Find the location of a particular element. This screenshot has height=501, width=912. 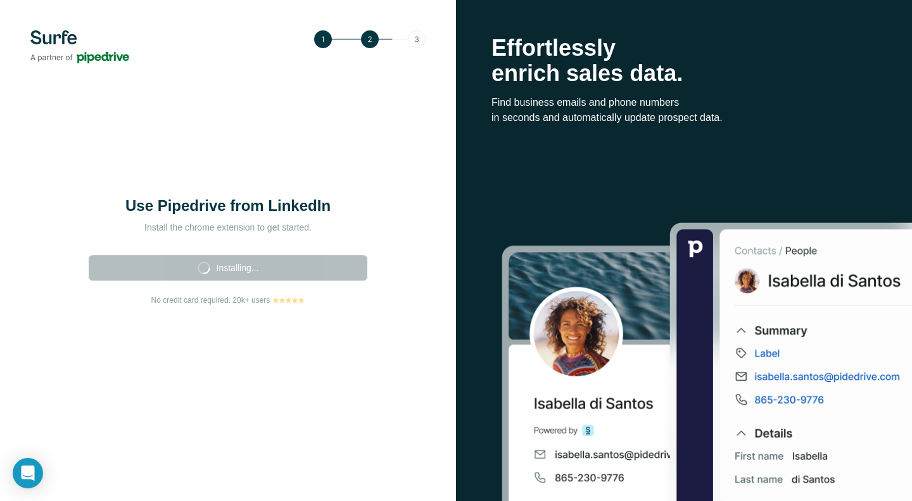

p: Effortlessly is located at coordinates (684, 48).